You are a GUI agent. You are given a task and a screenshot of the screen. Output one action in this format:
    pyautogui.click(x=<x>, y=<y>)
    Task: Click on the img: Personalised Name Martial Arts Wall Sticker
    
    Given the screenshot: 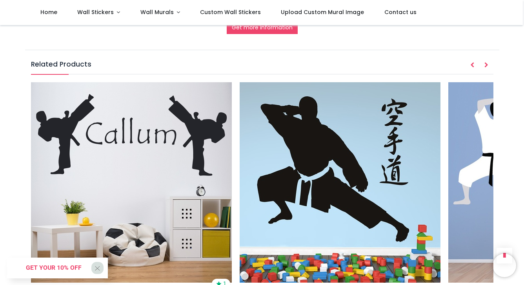 What is the action you would take?
    pyautogui.click(x=131, y=183)
    